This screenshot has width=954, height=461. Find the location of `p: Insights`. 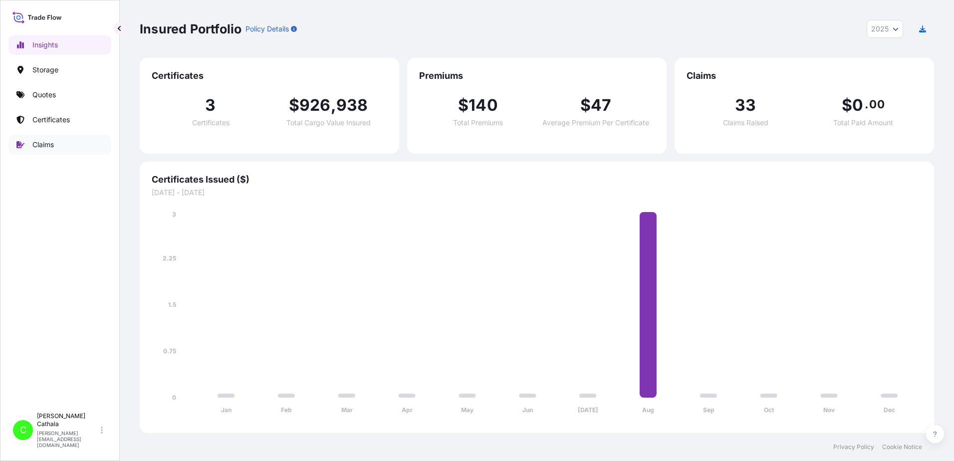

p: Insights is located at coordinates (45, 45).